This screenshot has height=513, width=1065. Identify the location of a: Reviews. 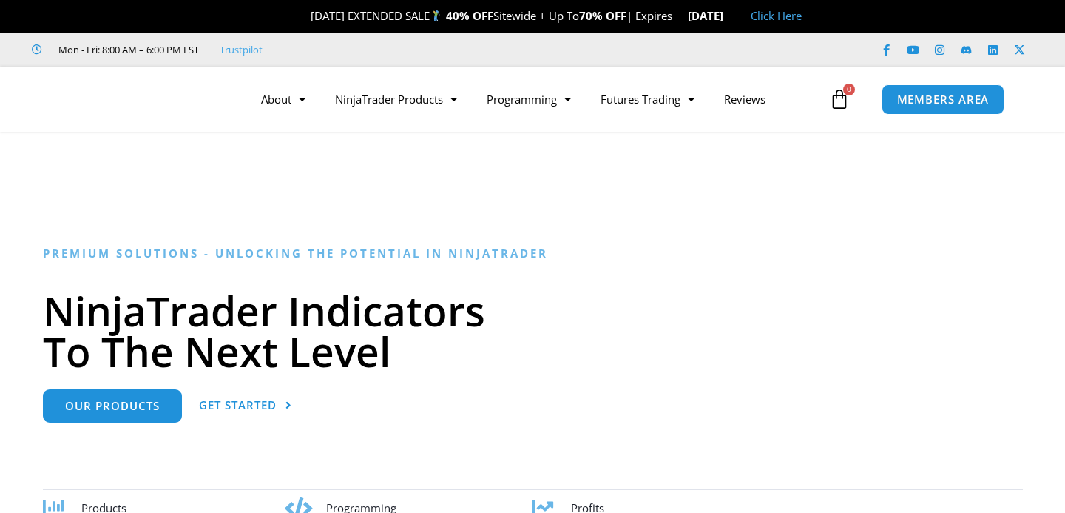
(745, 99).